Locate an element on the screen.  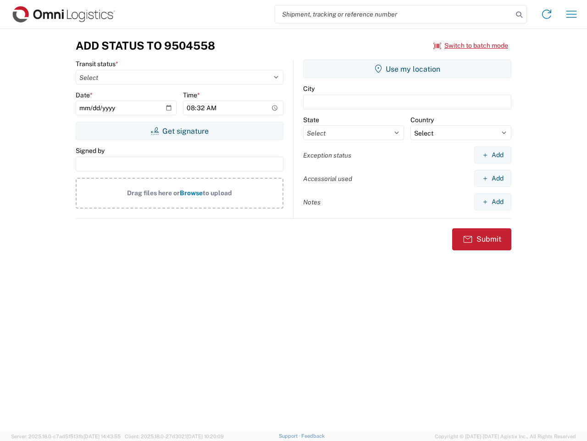
h3: Add Status to 9504558 is located at coordinates (145, 45).